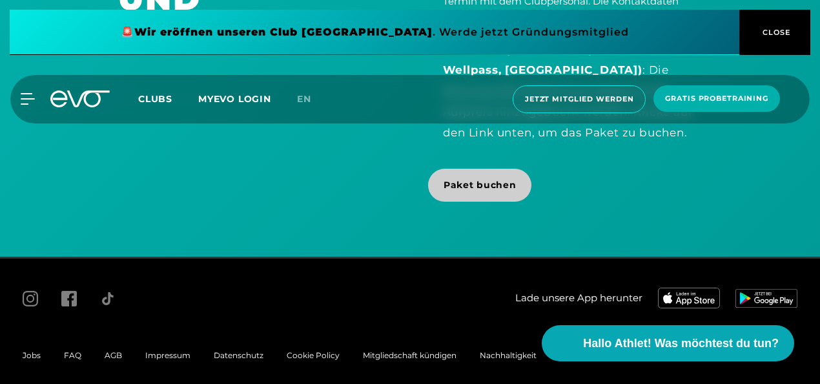 The width and height of the screenshot is (820, 384). Describe the element at coordinates (312, 99) in the screenshot. I see `a: en` at that location.